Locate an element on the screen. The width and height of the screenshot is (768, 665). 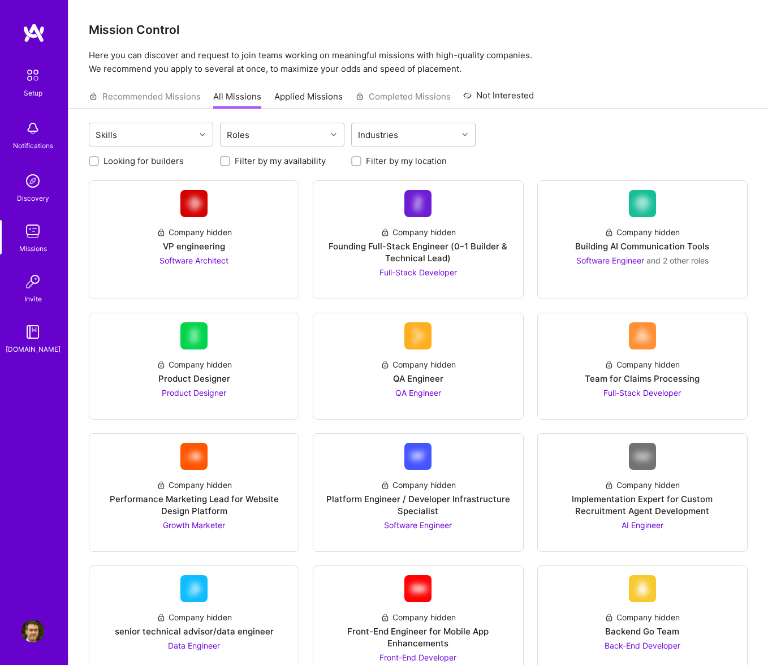
a: All Missions is located at coordinates (237, 100).